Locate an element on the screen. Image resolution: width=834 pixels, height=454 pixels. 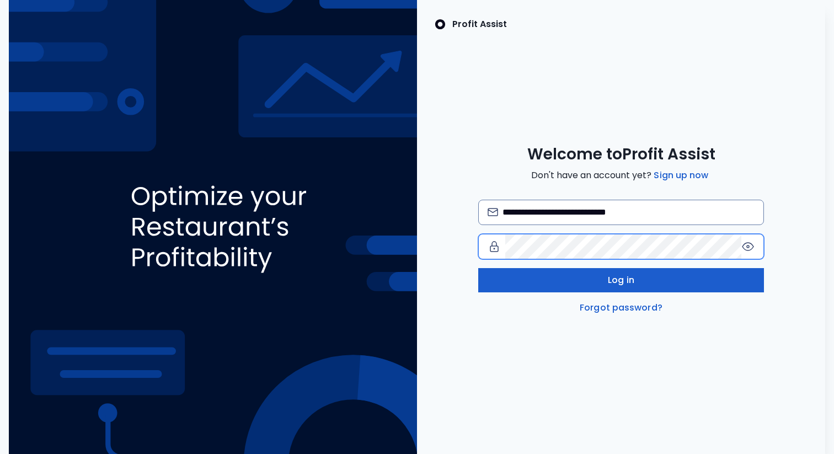
span: Welcome to Profit Assist is located at coordinates (621, 155).